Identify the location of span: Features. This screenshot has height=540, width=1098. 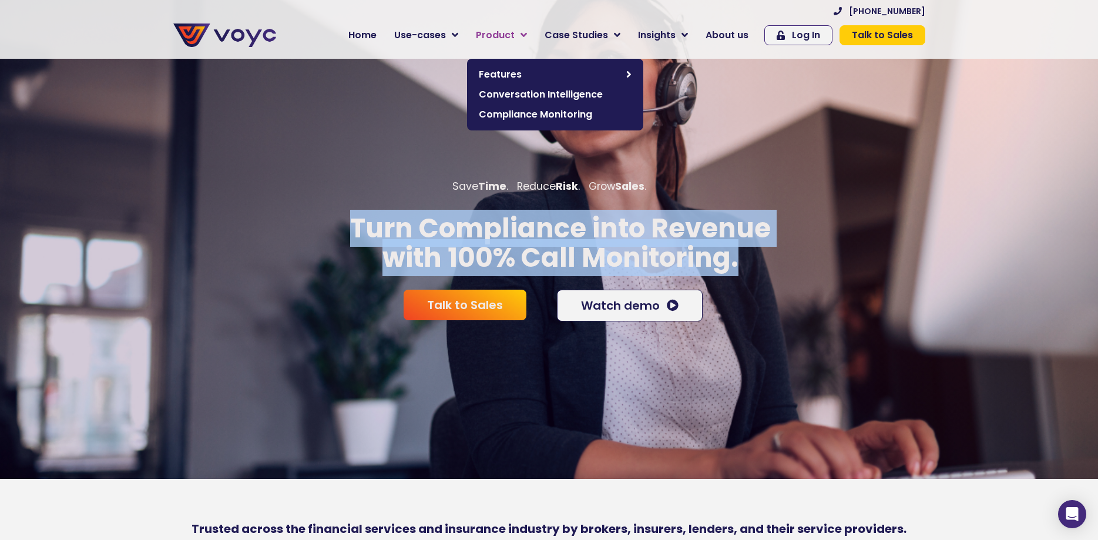
(550, 75).